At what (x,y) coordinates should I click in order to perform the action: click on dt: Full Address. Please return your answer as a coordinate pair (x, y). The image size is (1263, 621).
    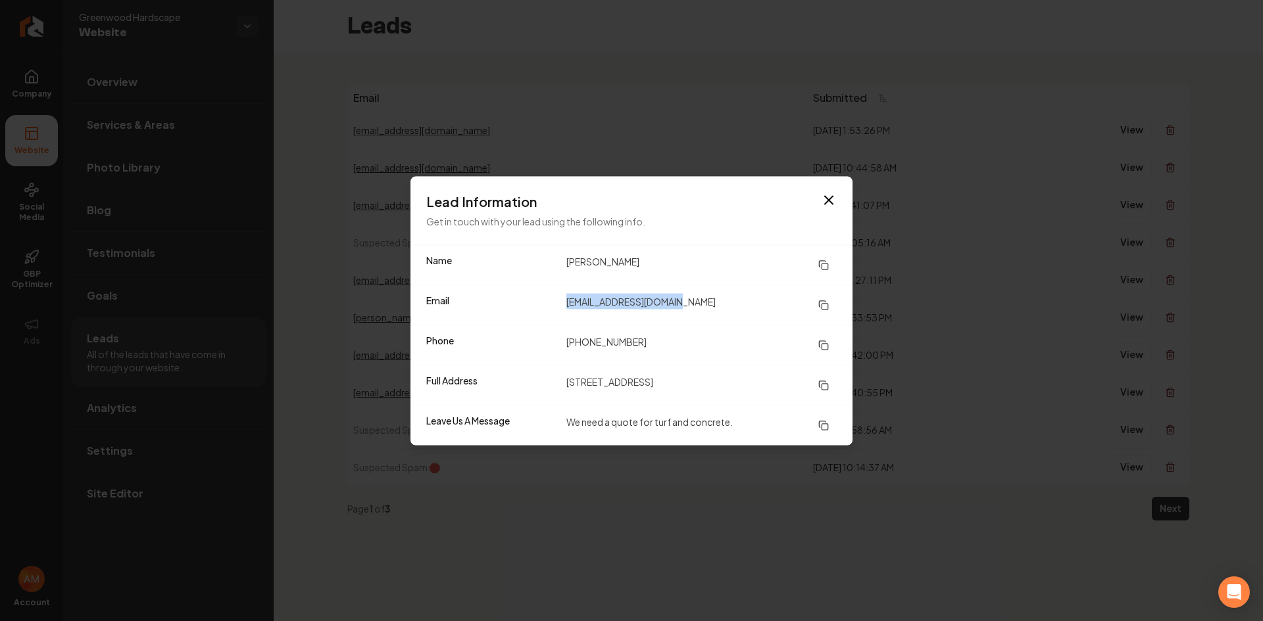
    Looking at the image, I should click on (491, 385).